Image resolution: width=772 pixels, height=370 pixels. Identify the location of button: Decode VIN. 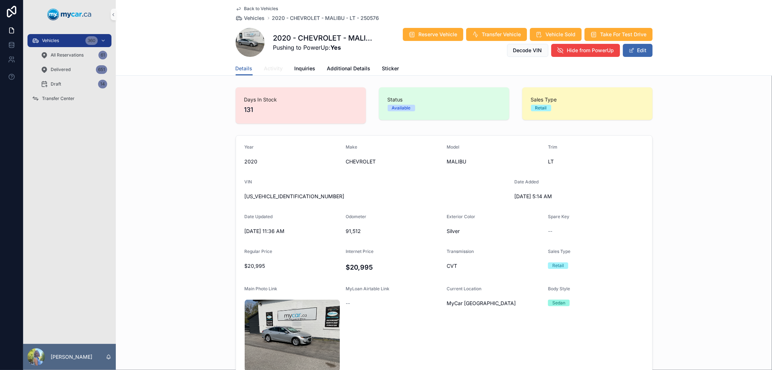
(528, 50).